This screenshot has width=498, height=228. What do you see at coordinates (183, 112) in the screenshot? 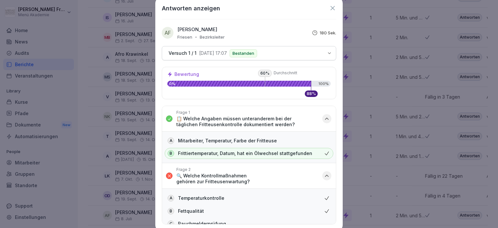
I see `p: Frage 1` at bounding box center [183, 112].